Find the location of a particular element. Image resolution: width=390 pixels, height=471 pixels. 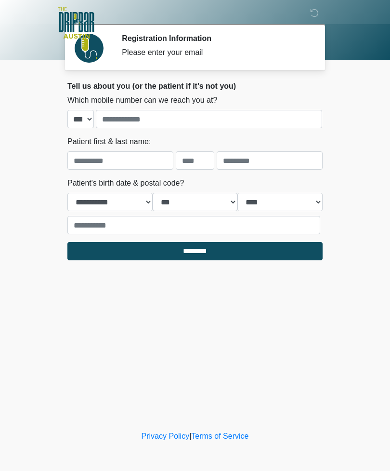

label: Which mobile number can we reach you at? is located at coordinates (142, 100).